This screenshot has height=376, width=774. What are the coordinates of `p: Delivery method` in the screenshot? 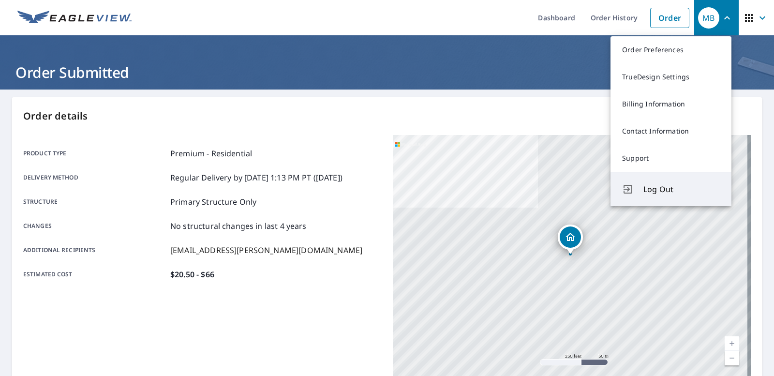 It's located at (95, 177).